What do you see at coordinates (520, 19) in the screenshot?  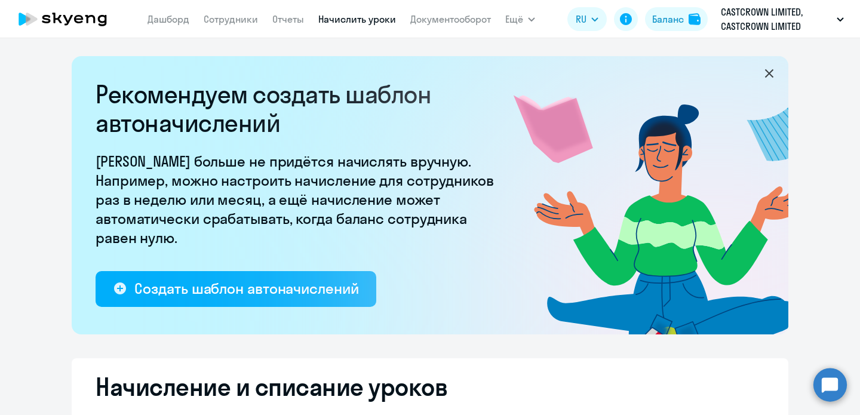 I see `button: Ещё` at bounding box center [520, 19].